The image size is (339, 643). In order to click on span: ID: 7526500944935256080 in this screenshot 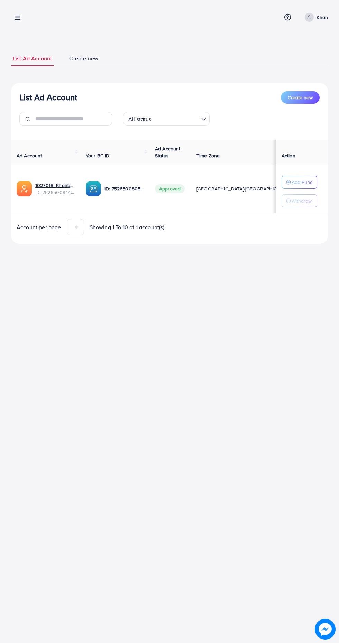, I will do `click(55, 192)`.